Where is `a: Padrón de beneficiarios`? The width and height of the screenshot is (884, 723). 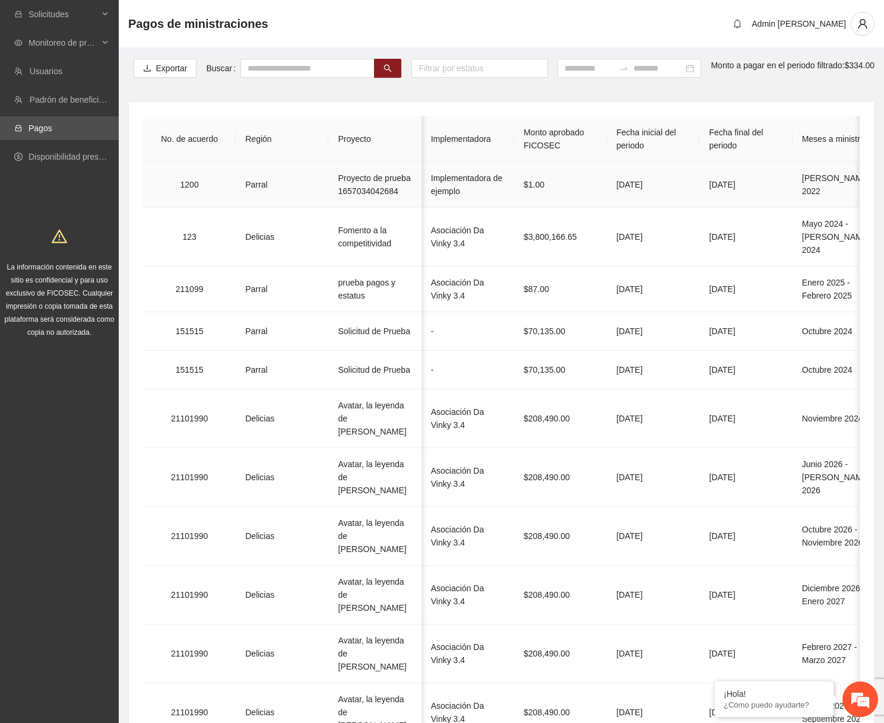
a: Padrón de beneficiarios is located at coordinates (73, 100).